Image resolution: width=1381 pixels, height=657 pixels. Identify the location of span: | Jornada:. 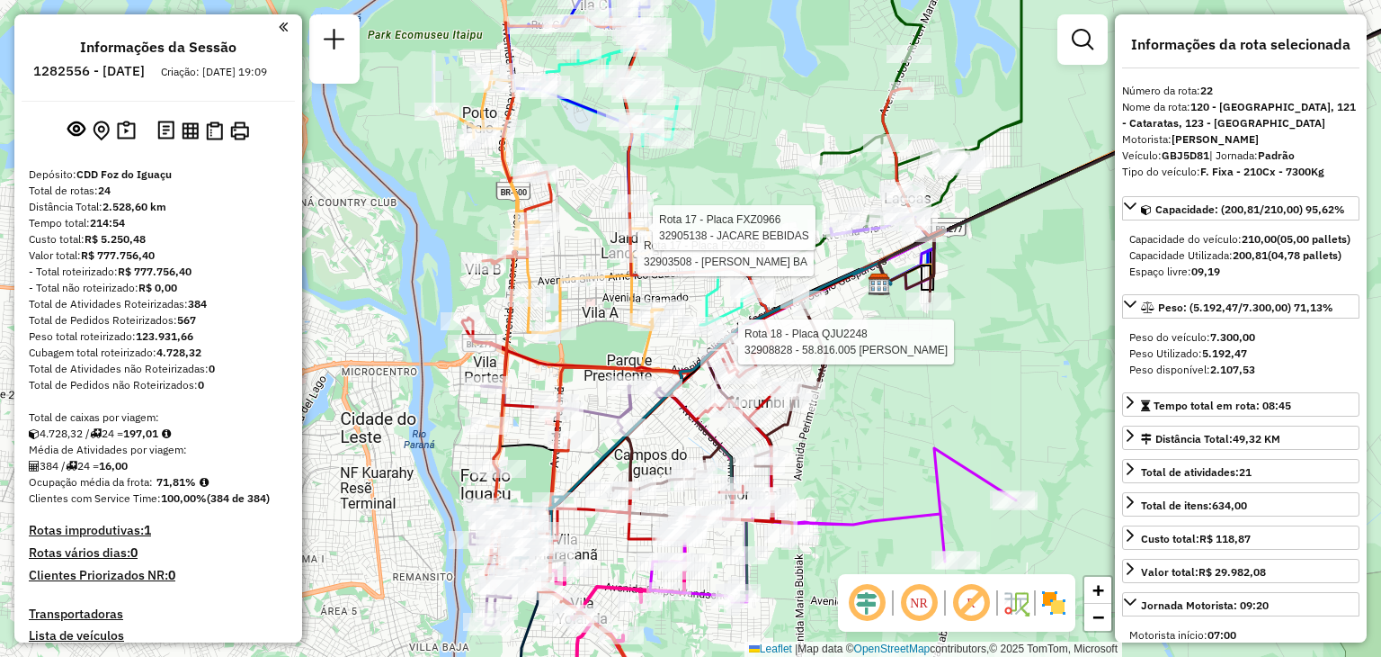
(1252, 155).